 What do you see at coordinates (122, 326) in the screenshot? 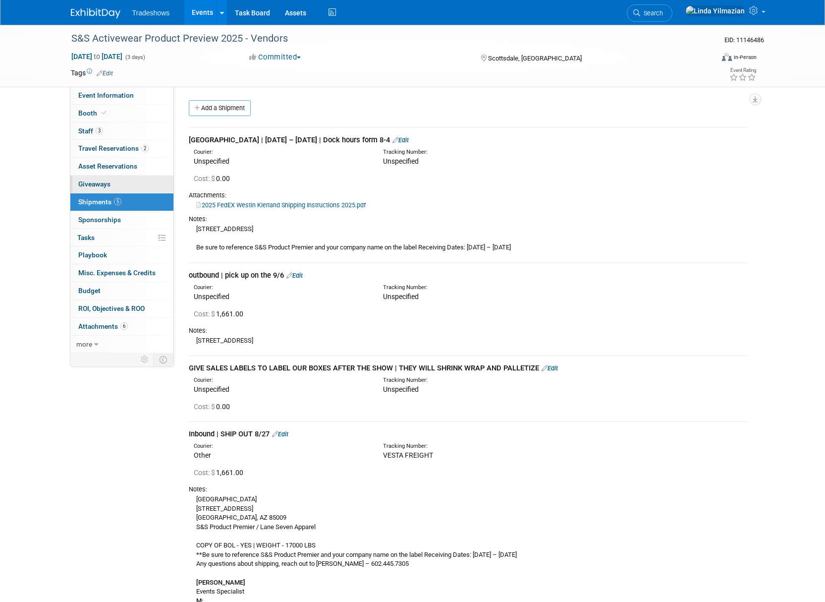
I see `a: Attachments6` at bounding box center [122, 326].